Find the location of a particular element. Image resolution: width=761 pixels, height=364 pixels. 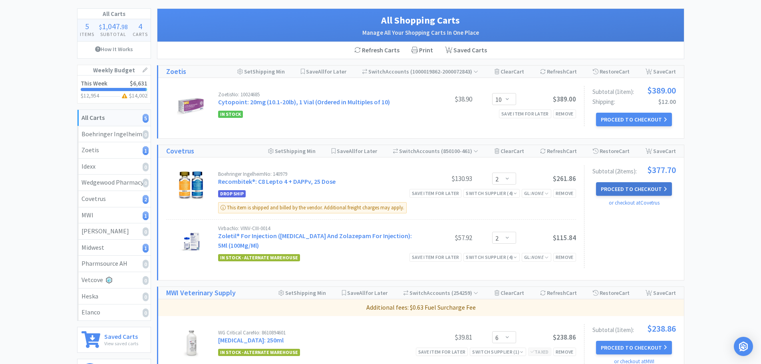

div: Pharmsource AH is located at coordinates (114, 264).